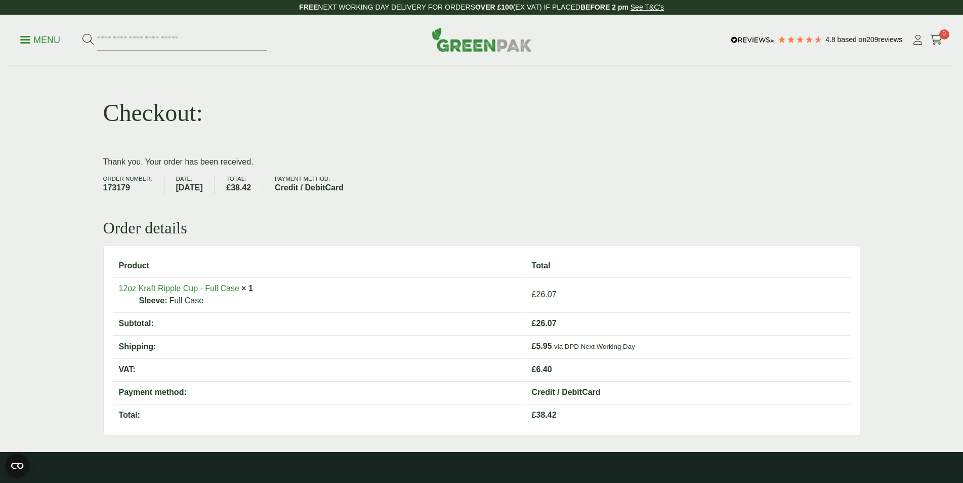  Describe the element at coordinates (482, 162) in the screenshot. I see `p: Thank you. Your order has been received.` at that location.